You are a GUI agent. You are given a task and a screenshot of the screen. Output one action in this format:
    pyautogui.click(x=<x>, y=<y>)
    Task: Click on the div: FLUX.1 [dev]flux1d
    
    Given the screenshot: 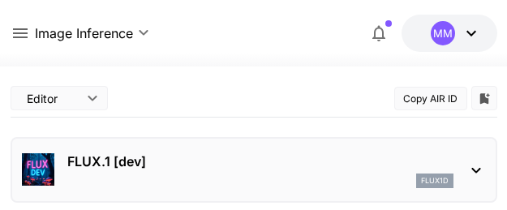 What is the action you would take?
    pyautogui.click(x=254, y=169)
    